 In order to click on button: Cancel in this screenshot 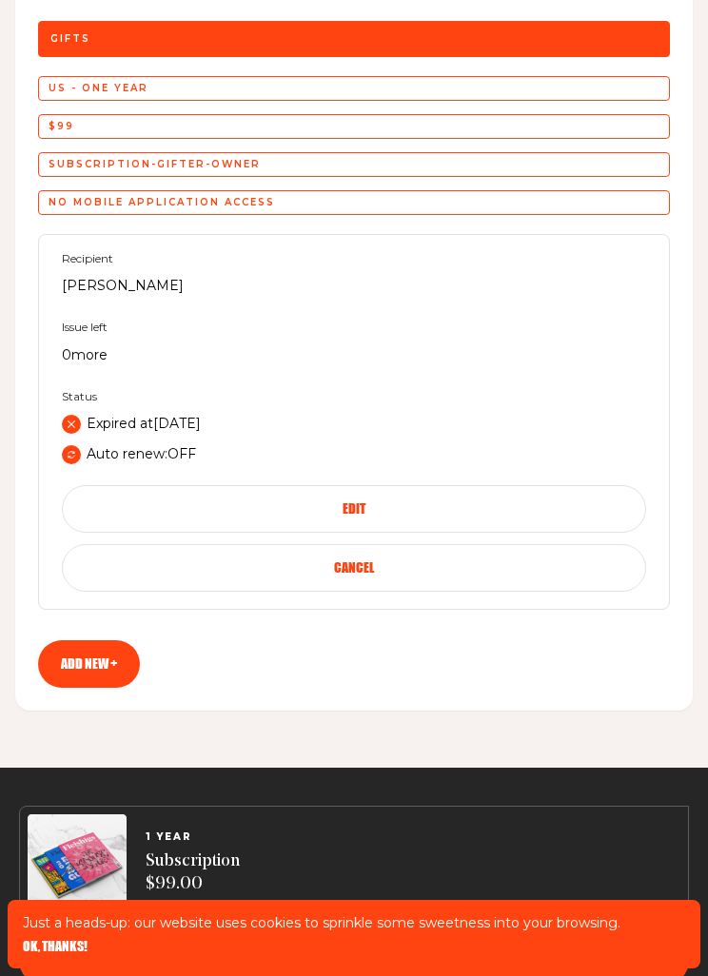, I will do `click(354, 568)`.